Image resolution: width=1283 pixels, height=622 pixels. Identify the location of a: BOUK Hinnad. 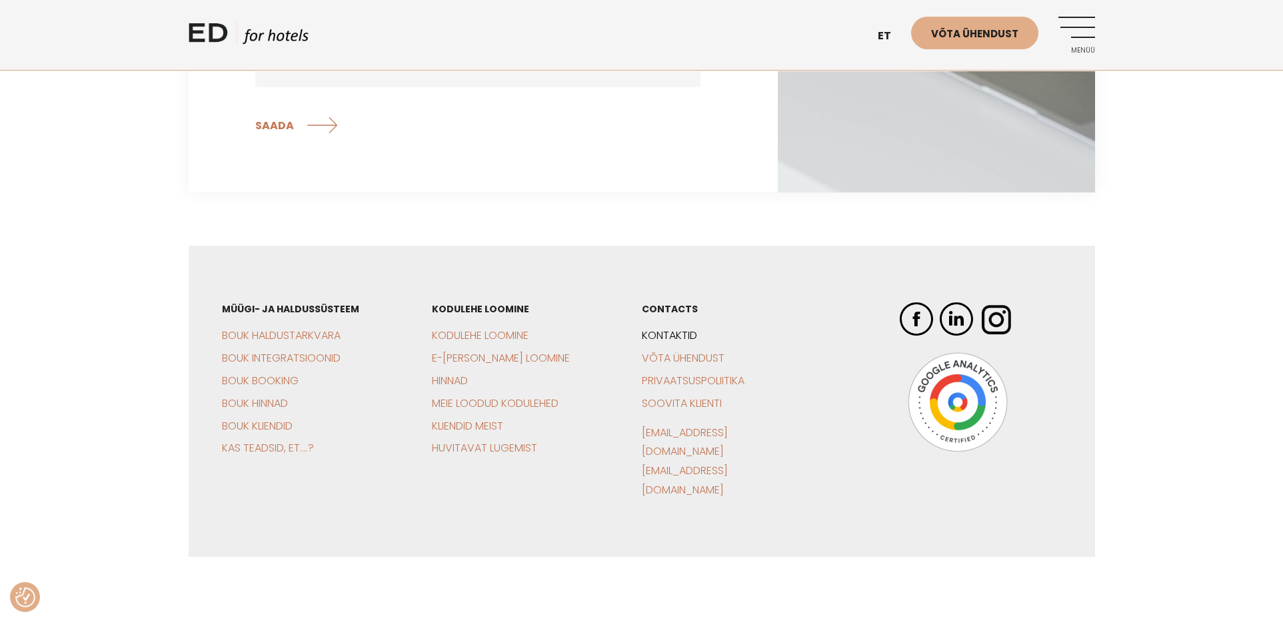
(255, 403).